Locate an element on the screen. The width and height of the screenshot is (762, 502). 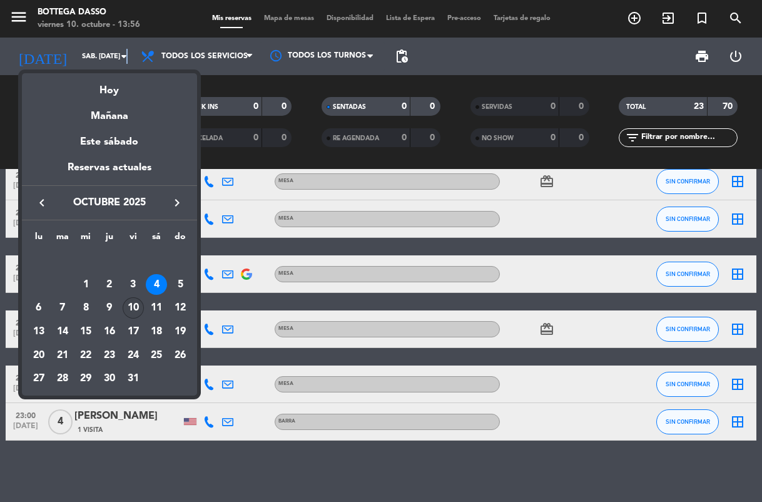
i: keyboard_arrow_right is located at coordinates (177, 203).